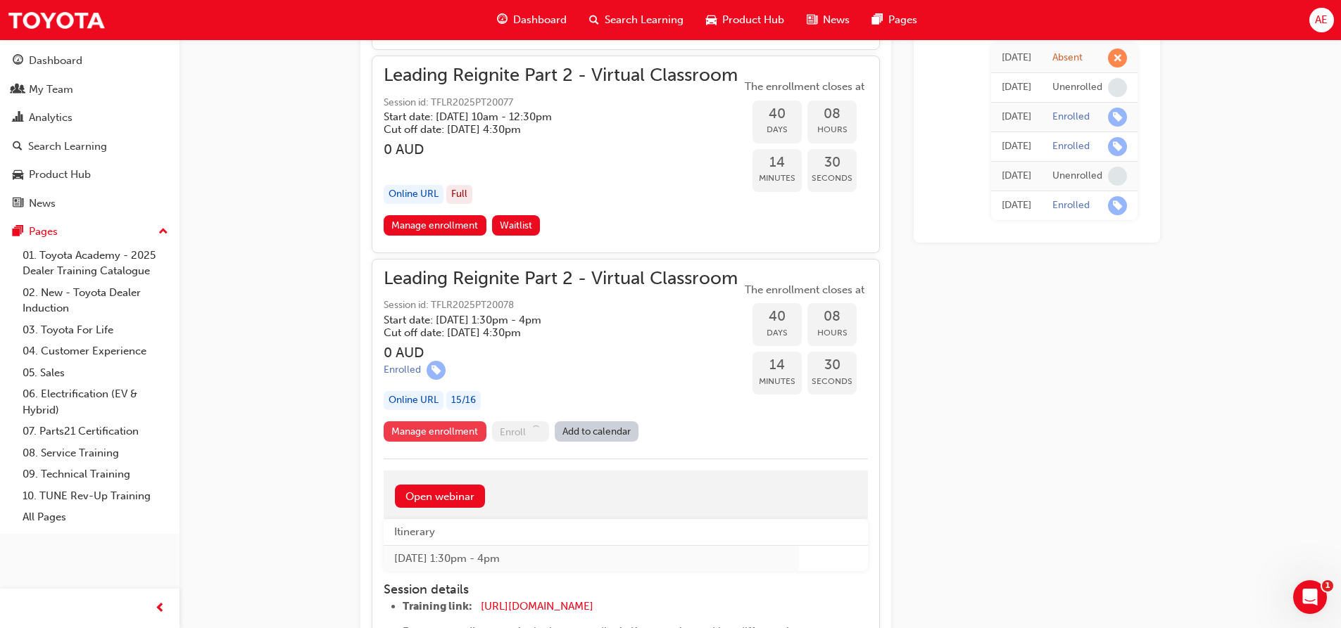 Image resolution: width=1341 pixels, height=628 pixels. Describe the element at coordinates (42, 203) in the screenshot. I see `div: News` at that location.